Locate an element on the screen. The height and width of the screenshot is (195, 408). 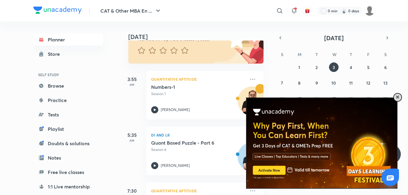
button: September 13, 2025 is located at coordinates (386, 83).